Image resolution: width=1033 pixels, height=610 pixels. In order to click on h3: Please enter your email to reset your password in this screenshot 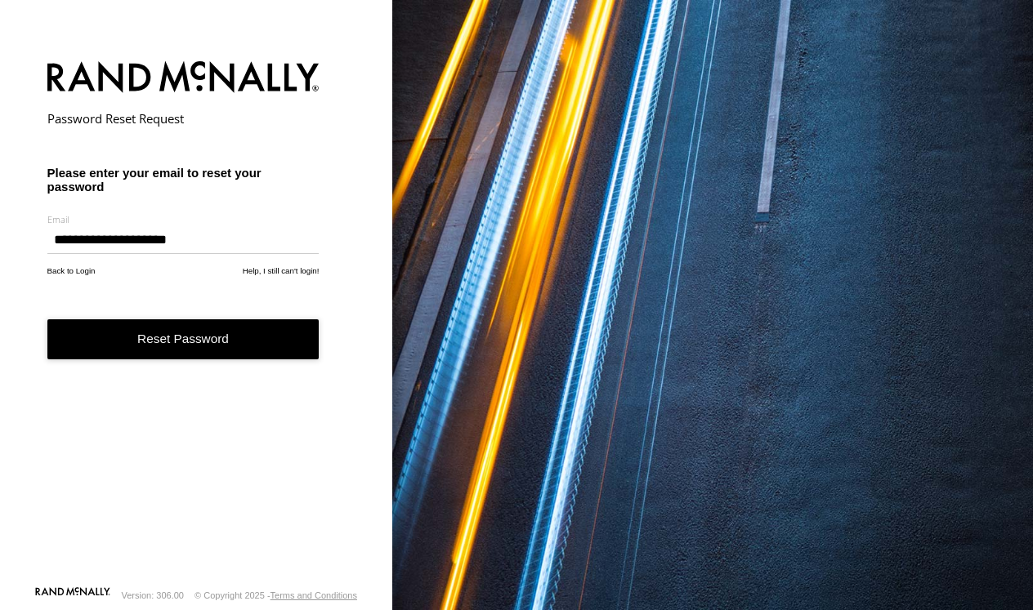, I will do `click(183, 180)`.